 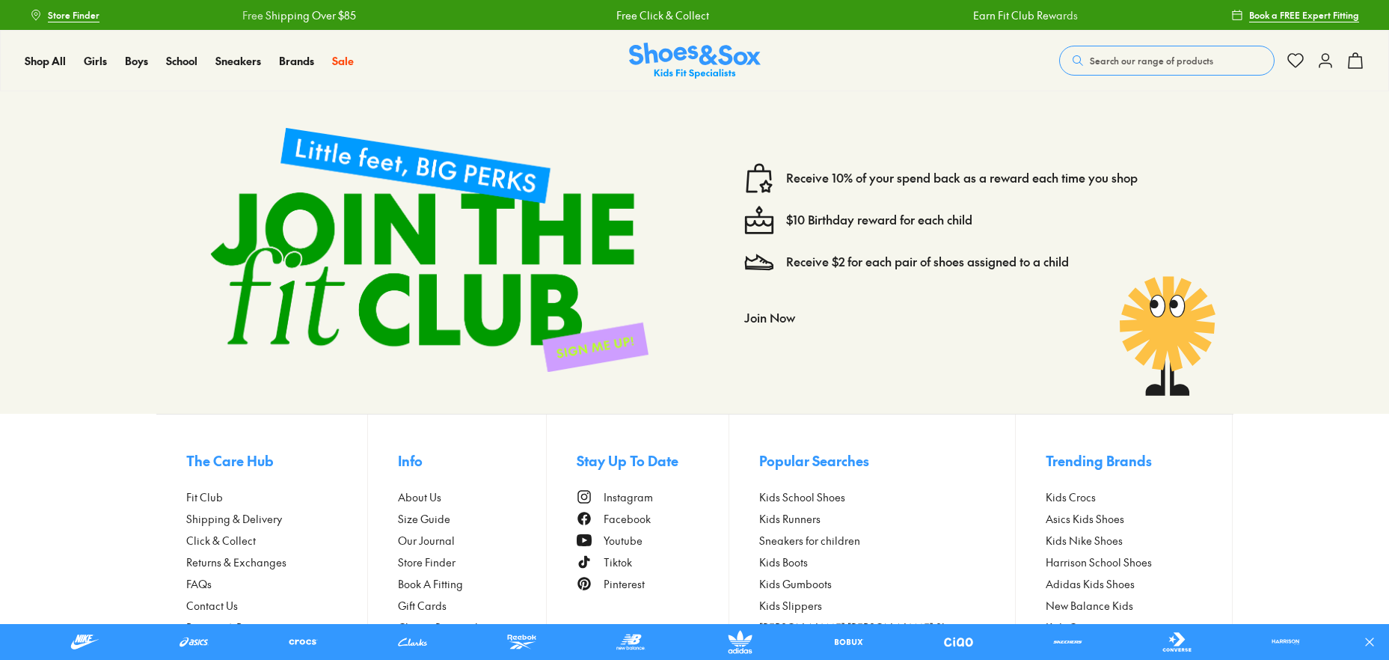 I want to click on span: Asics Kids Shoes, so click(x=1084, y=518).